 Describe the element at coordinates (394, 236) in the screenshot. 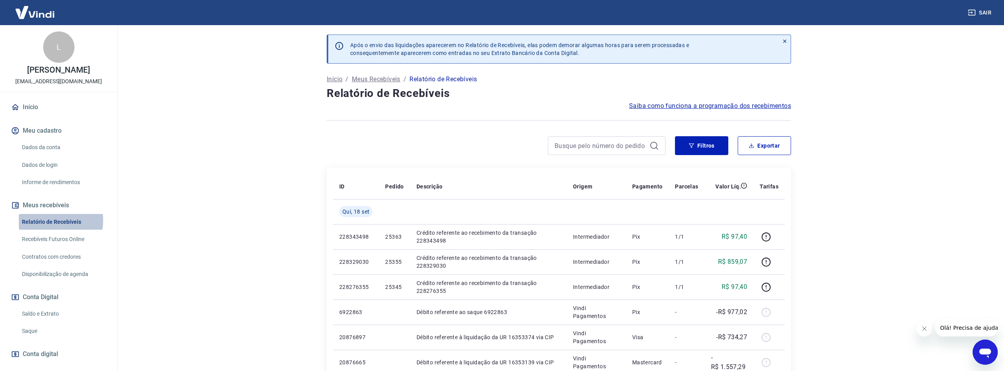

I see `p: 25363` at that location.